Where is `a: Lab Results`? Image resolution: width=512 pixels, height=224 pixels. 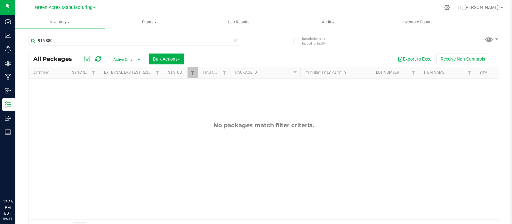
a: Lab Results is located at coordinates (239, 22).